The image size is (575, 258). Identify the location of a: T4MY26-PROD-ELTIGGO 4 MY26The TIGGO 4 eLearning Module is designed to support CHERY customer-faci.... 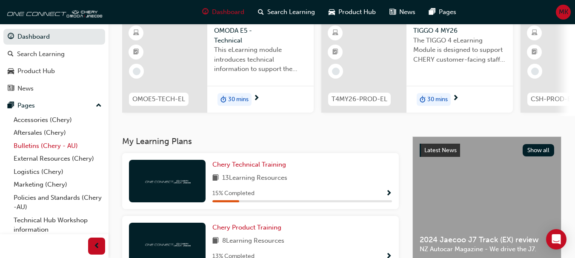
(417, 66).